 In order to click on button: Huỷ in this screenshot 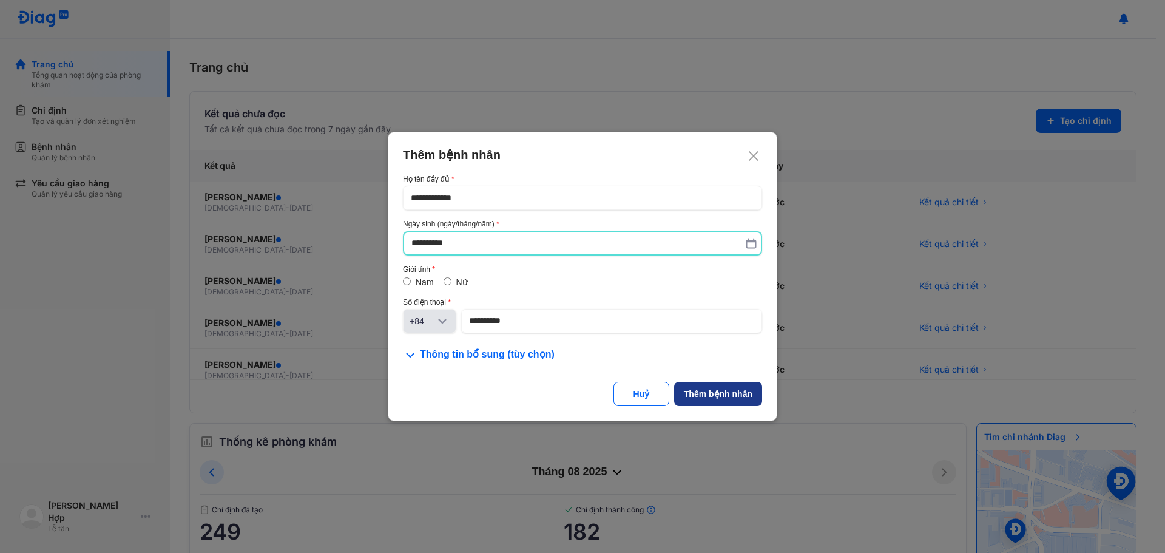, I will do `click(642, 394)`.